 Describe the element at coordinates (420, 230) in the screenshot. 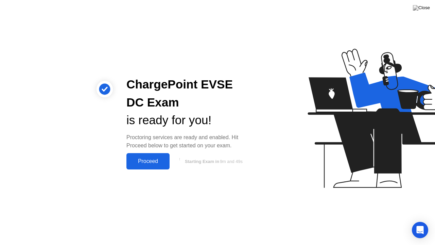

I see `div: Open Intercom Messenger` at that location.